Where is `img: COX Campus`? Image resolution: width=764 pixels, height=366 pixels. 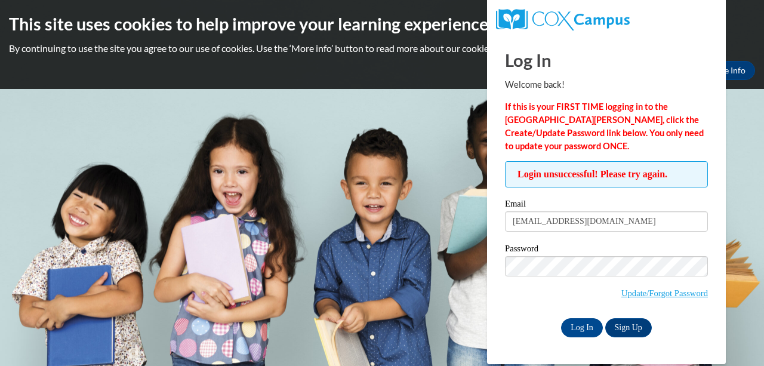 img: COX Campus is located at coordinates (563, 20).